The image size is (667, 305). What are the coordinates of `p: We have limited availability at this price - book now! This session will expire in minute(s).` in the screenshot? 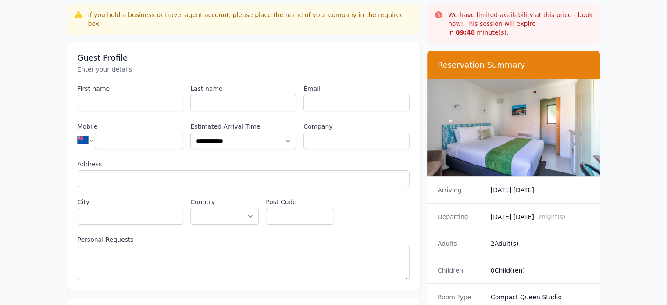 It's located at (520, 24).